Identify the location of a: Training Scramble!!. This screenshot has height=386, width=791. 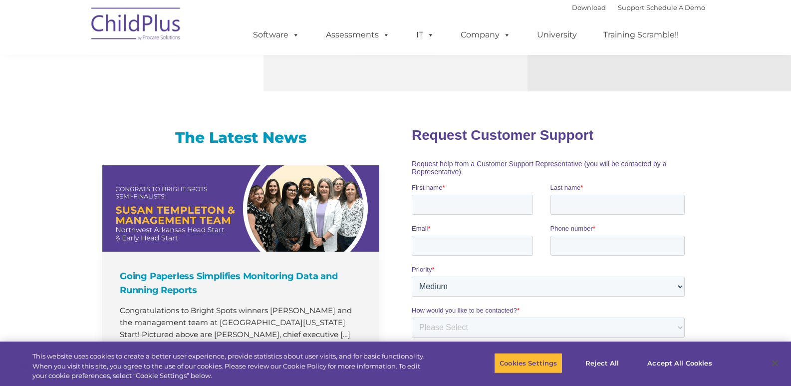
(641, 35).